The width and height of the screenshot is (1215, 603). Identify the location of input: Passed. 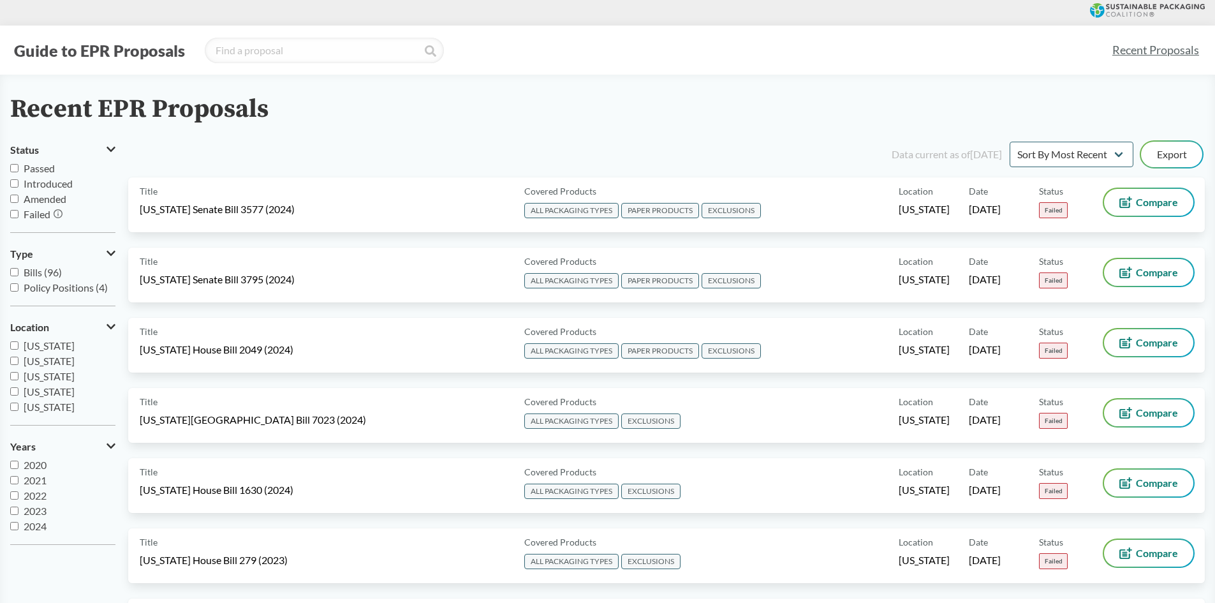
(14, 168).